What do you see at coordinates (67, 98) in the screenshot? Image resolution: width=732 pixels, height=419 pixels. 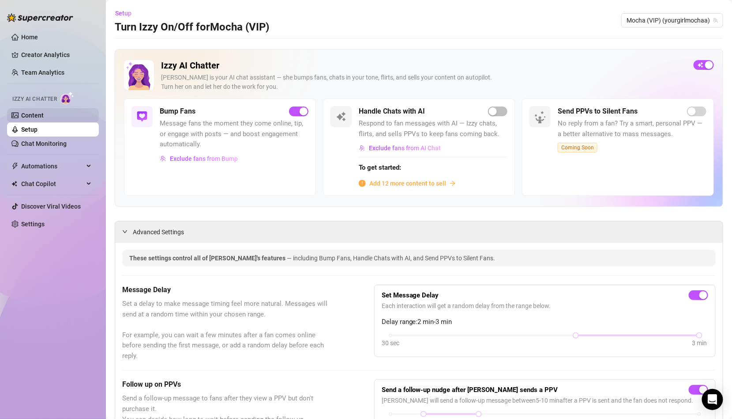 I see `img: AI Chatter` at bounding box center [67, 98].